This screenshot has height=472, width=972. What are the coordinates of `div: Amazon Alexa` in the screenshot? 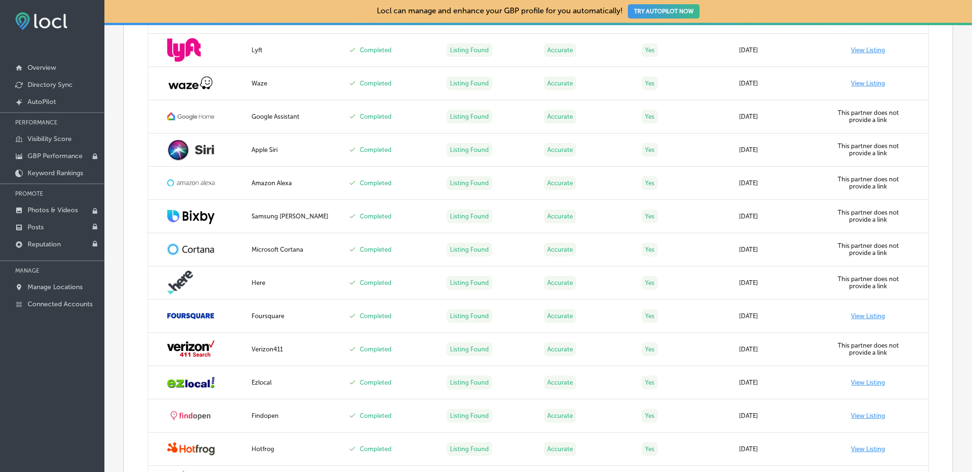 It's located at (295, 183).